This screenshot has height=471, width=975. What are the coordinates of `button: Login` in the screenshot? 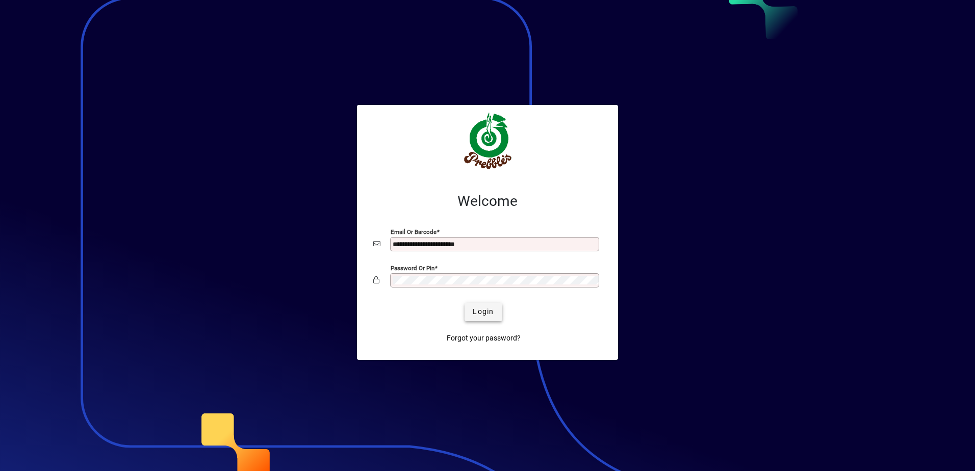 It's located at (483, 312).